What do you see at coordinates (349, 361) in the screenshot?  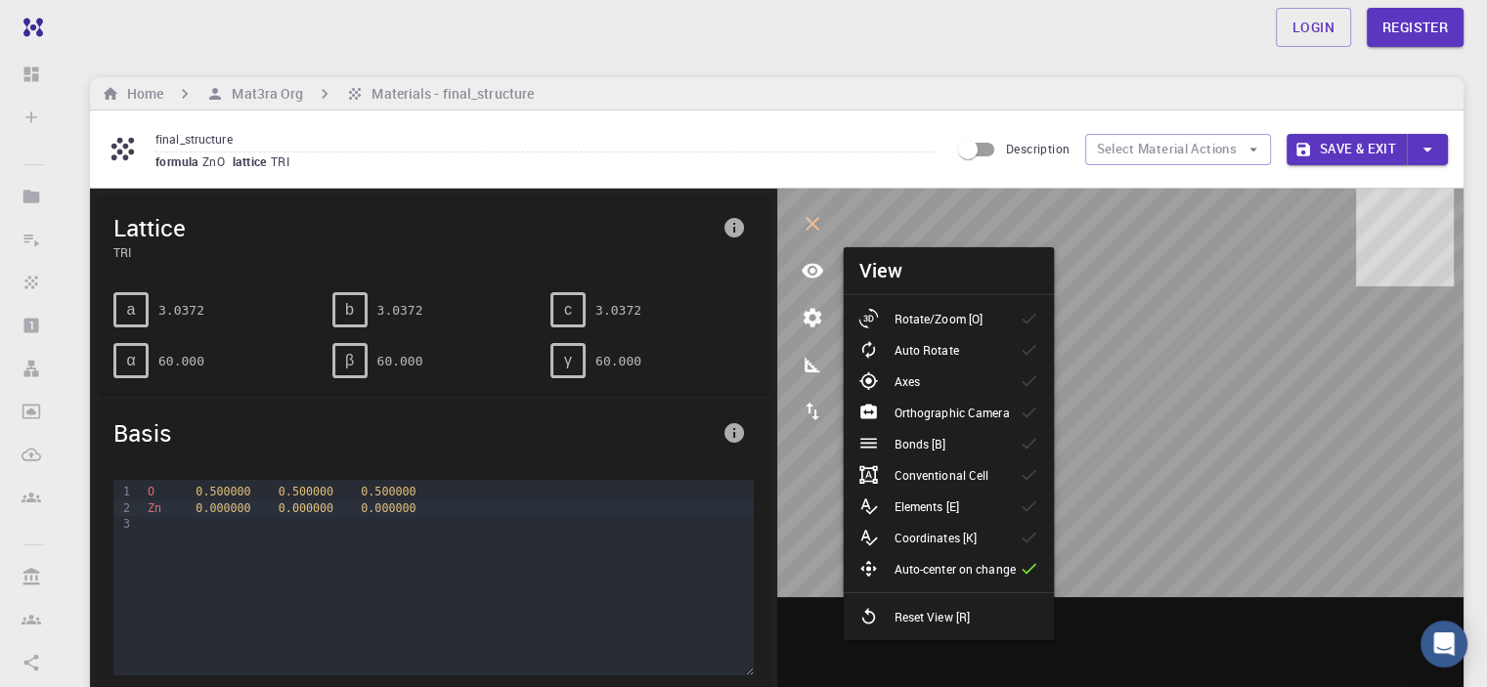 I see `span: β` at bounding box center [349, 361].